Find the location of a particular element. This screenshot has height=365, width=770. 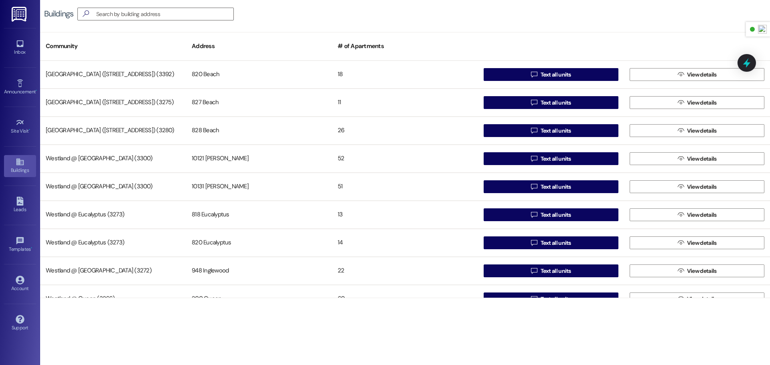

div: 26 is located at coordinates (405, 131).